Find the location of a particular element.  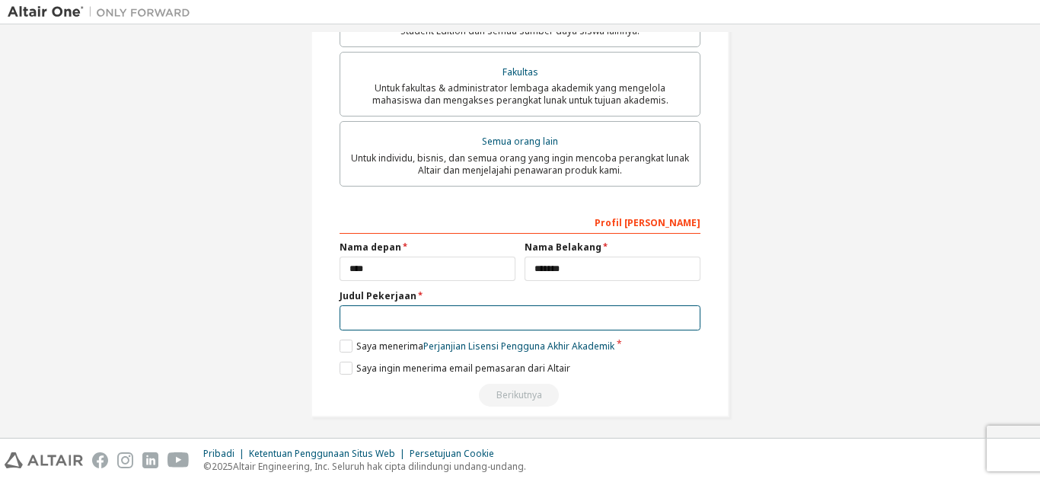

img: linkedin.svg is located at coordinates (150, 460).